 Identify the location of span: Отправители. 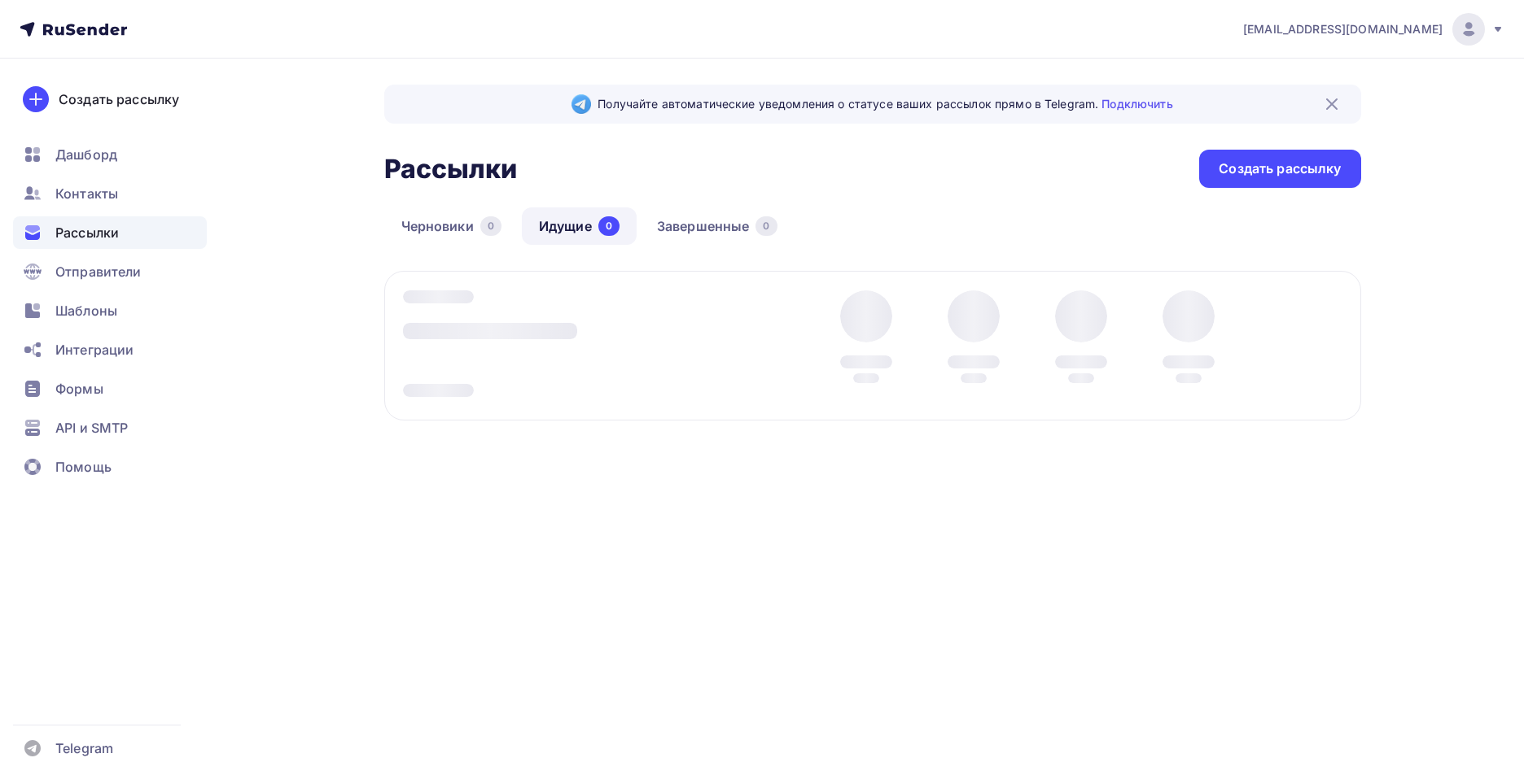
(98, 272).